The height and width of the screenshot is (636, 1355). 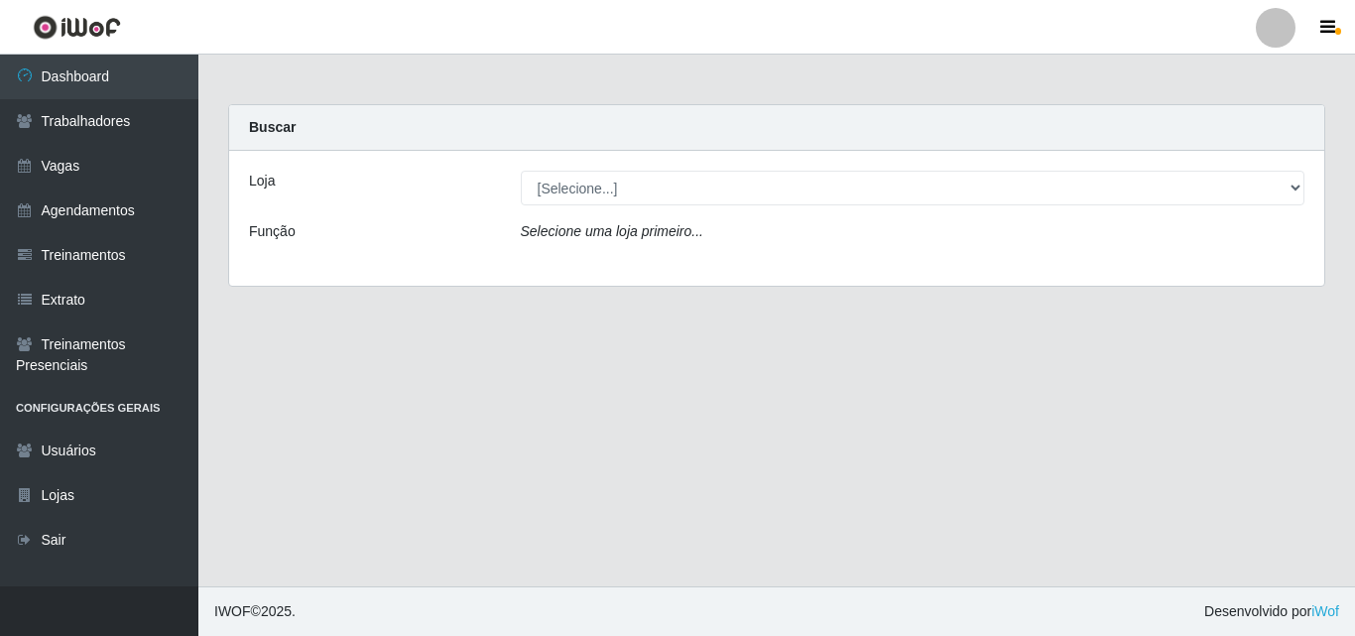 I want to click on img: CoreUI Logo, so click(x=76, y=27).